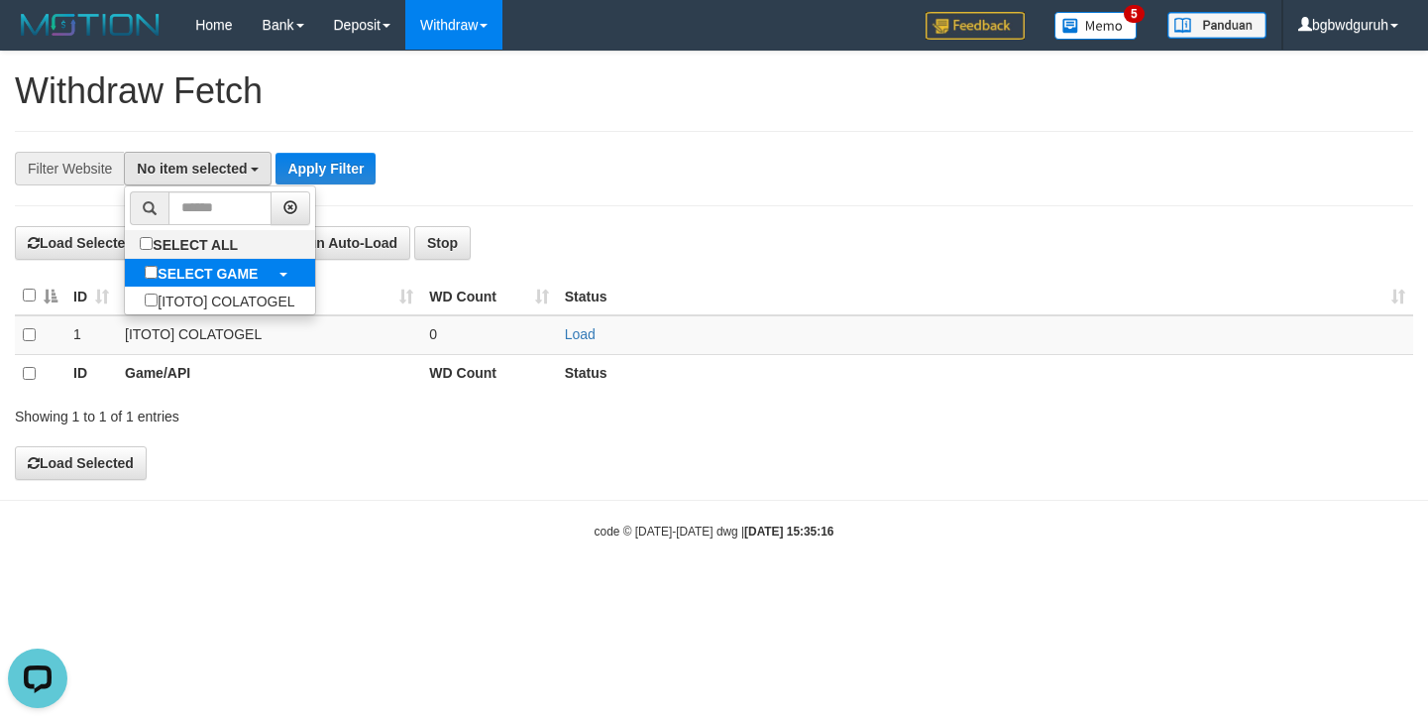 Image resolution: width=1428 pixels, height=724 pixels. Describe the element at coordinates (442, 243) in the screenshot. I see `button: Stop` at that location.